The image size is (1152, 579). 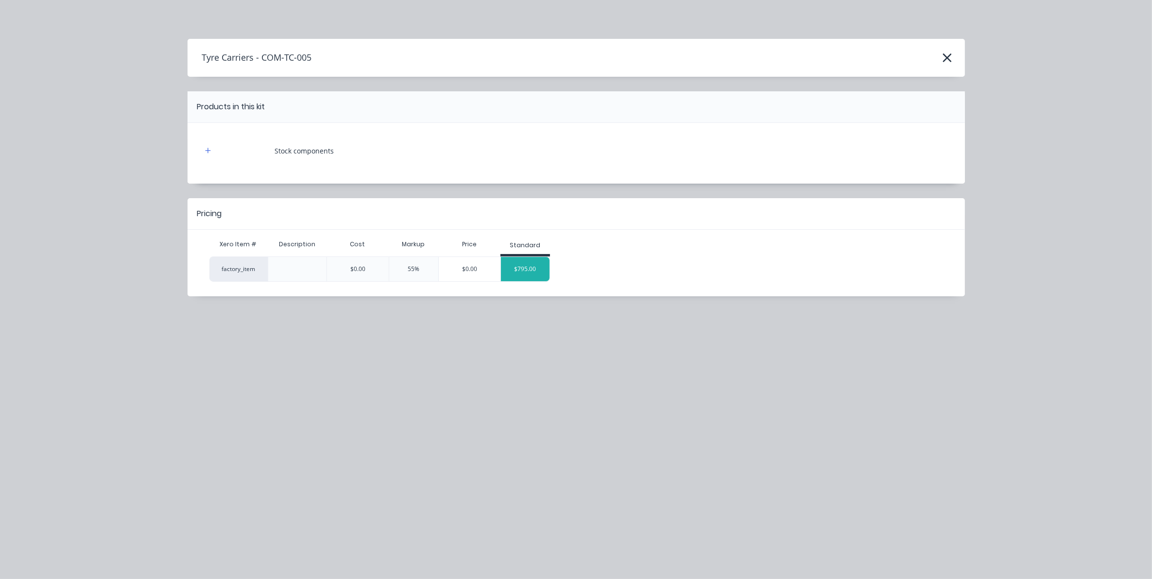 I want to click on div: 55%, so click(x=414, y=269).